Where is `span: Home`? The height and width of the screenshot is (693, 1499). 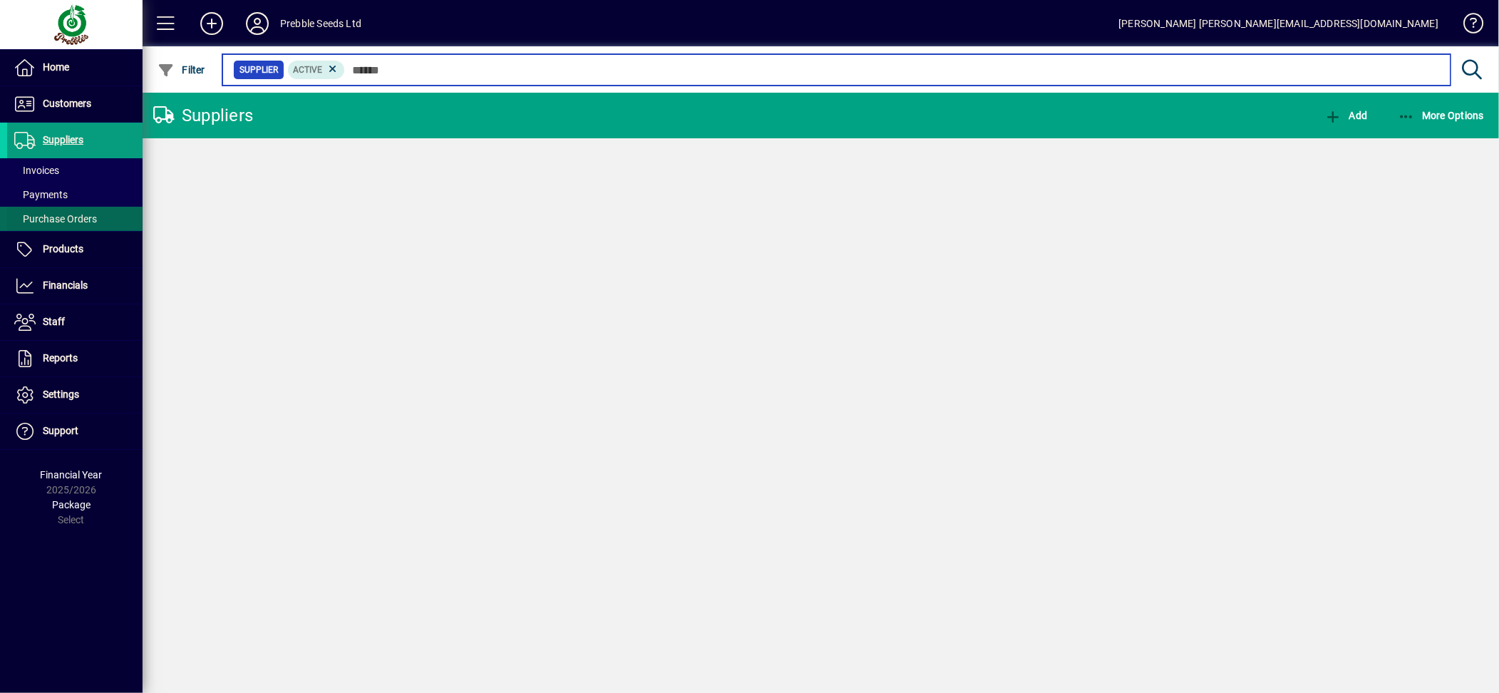 span: Home is located at coordinates (56, 67).